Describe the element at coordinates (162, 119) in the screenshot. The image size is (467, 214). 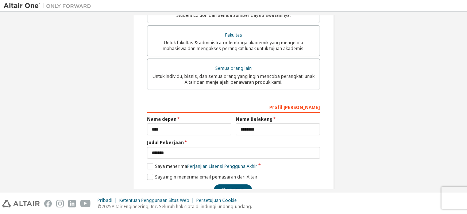
I see `font: Nama depan` at that location.